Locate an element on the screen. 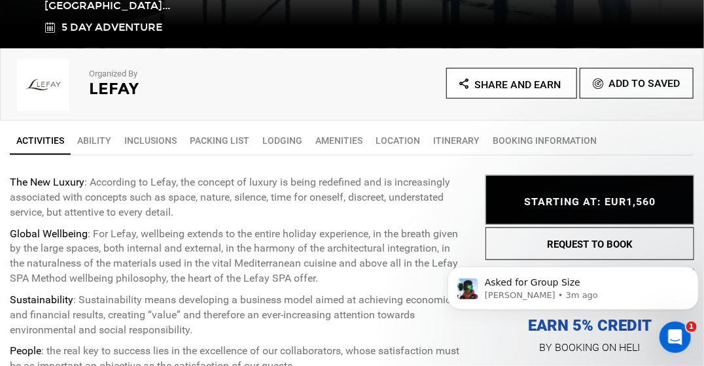 This screenshot has height=366, width=704. strong: People is located at coordinates (26, 351).